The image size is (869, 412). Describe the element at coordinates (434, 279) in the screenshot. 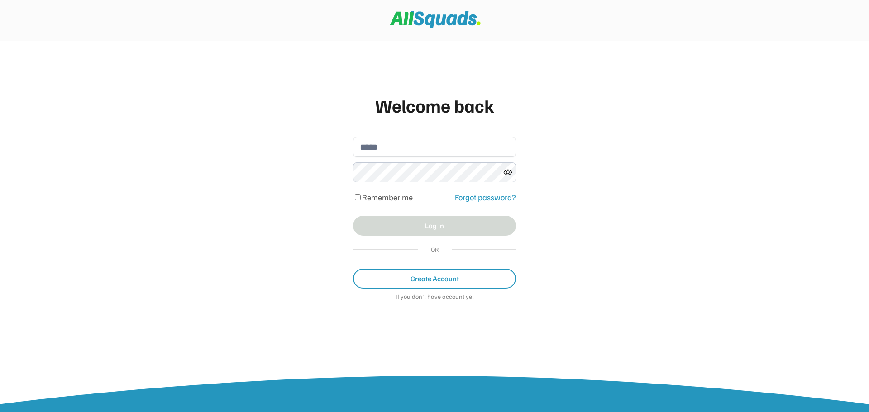

I see `button: Create Account` at that location.